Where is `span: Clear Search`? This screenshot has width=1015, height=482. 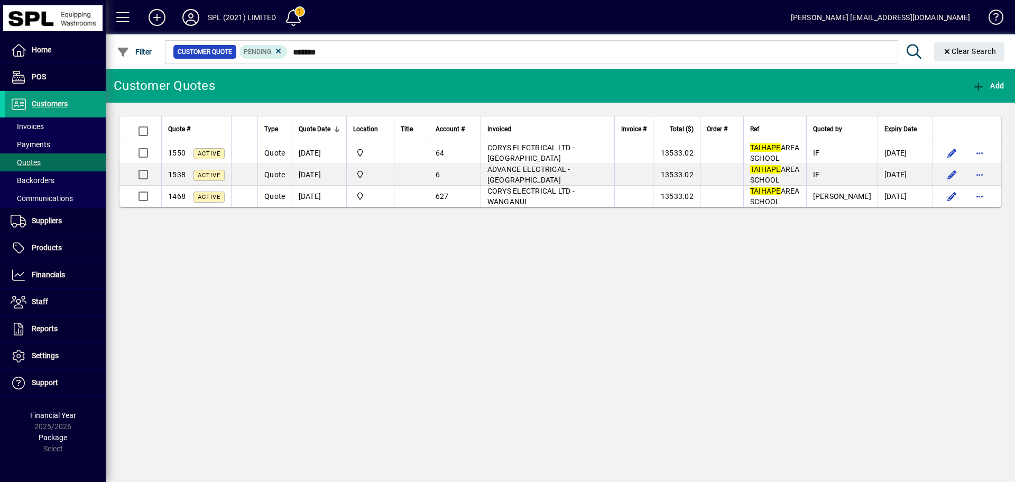 span: Clear Search is located at coordinates (969, 51).